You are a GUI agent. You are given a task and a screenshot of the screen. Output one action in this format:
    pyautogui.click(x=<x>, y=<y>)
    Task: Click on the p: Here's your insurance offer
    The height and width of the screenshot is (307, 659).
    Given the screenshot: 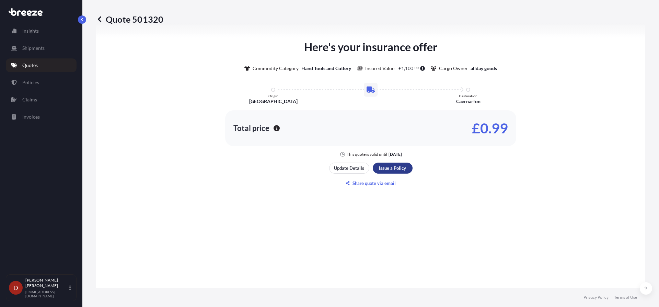 What is the action you would take?
    pyautogui.click(x=371, y=47)
    